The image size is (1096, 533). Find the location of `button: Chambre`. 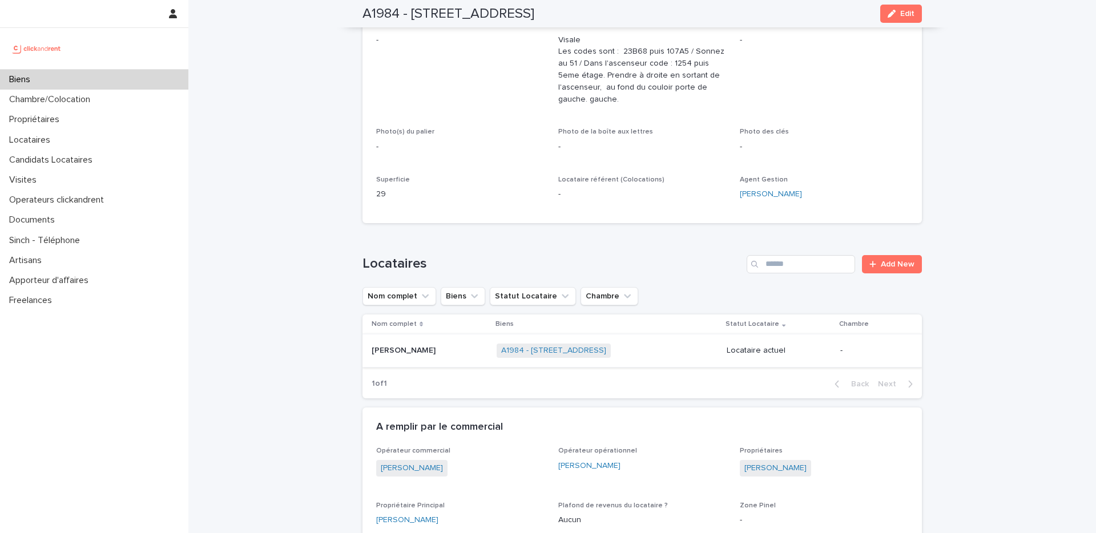

button: Chambre is located at coordinates (609, 296).